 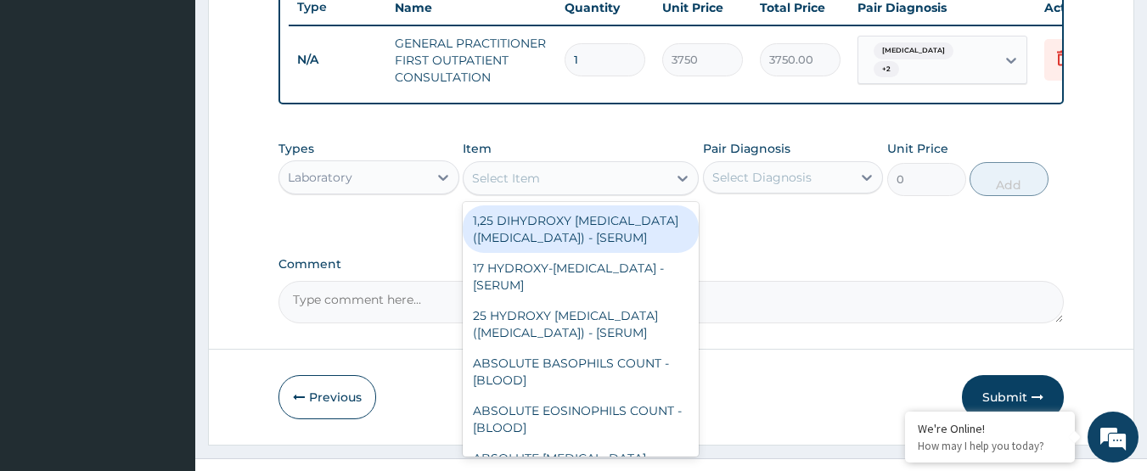 I want to click on td: GENERAL PRACTITIONER FIRST OUTPATIENT CONSULTATION, so click(x=471, y=60).